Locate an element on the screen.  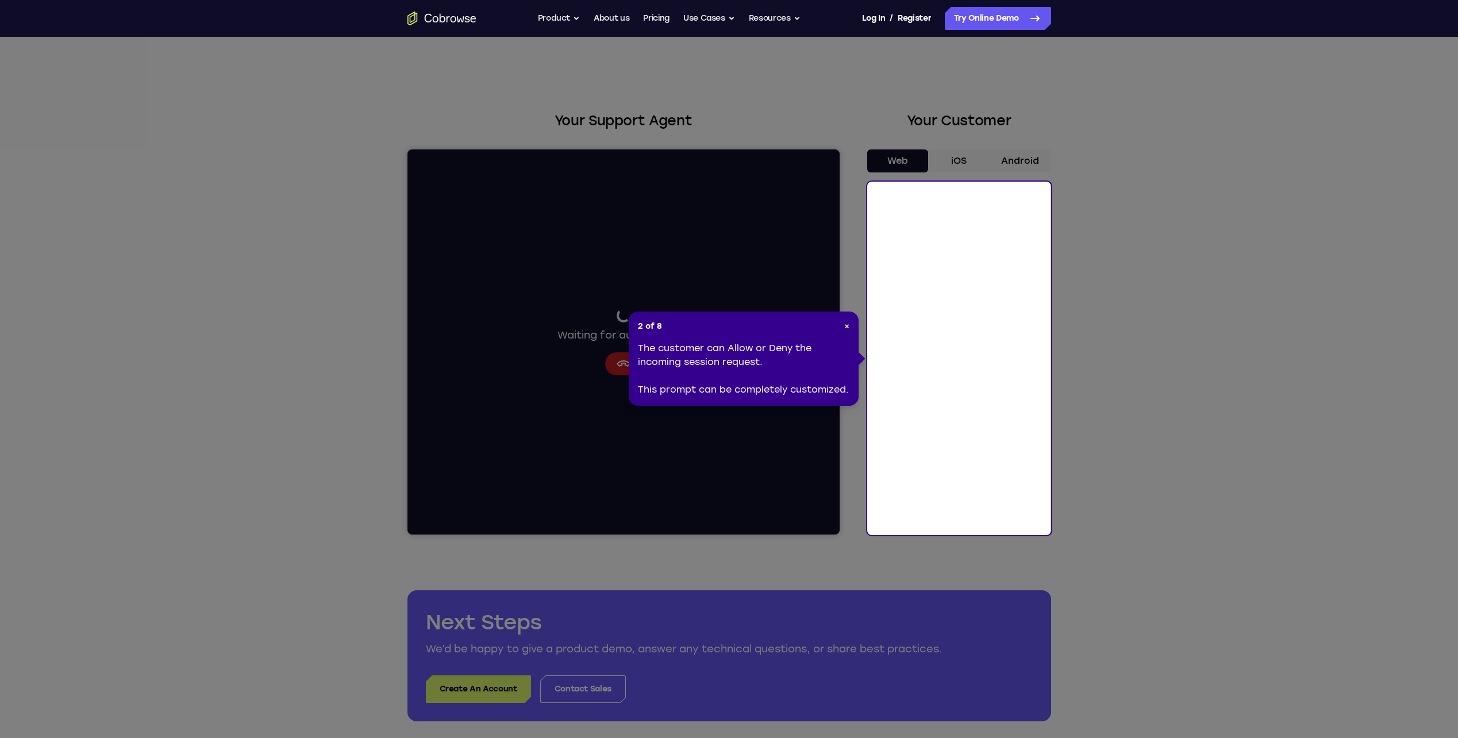
div: Waiting for authorization is located at coordinates (216, 176).